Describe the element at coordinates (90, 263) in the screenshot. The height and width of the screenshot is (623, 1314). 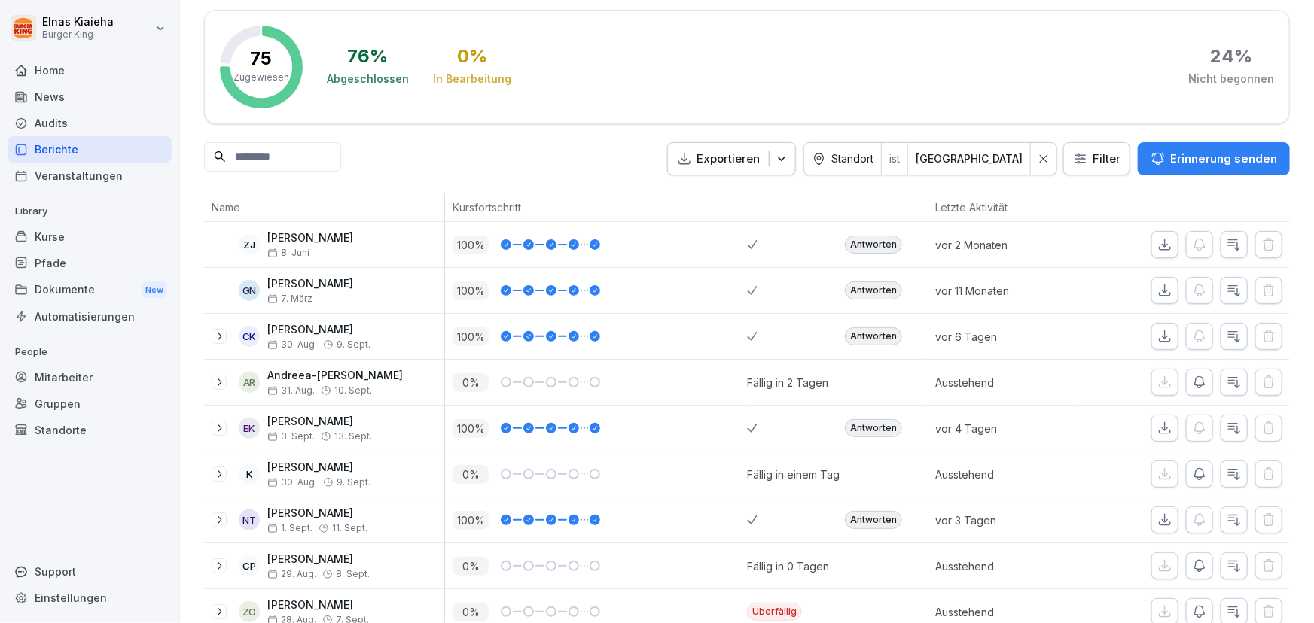
I see `div: Pfade` at that location.